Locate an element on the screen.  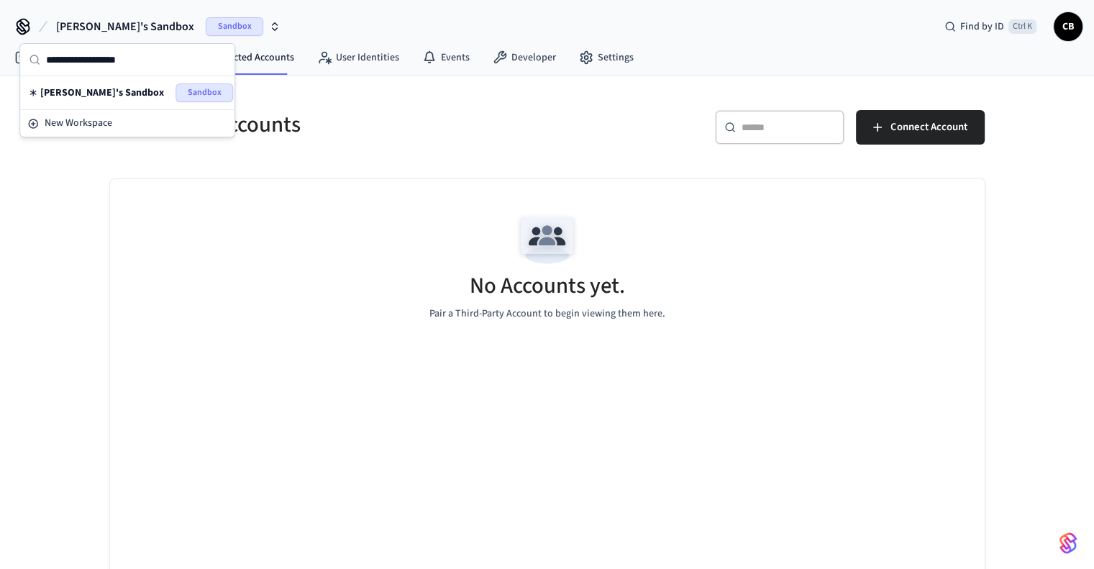
span: CB is located at coordinates (1068, 27).